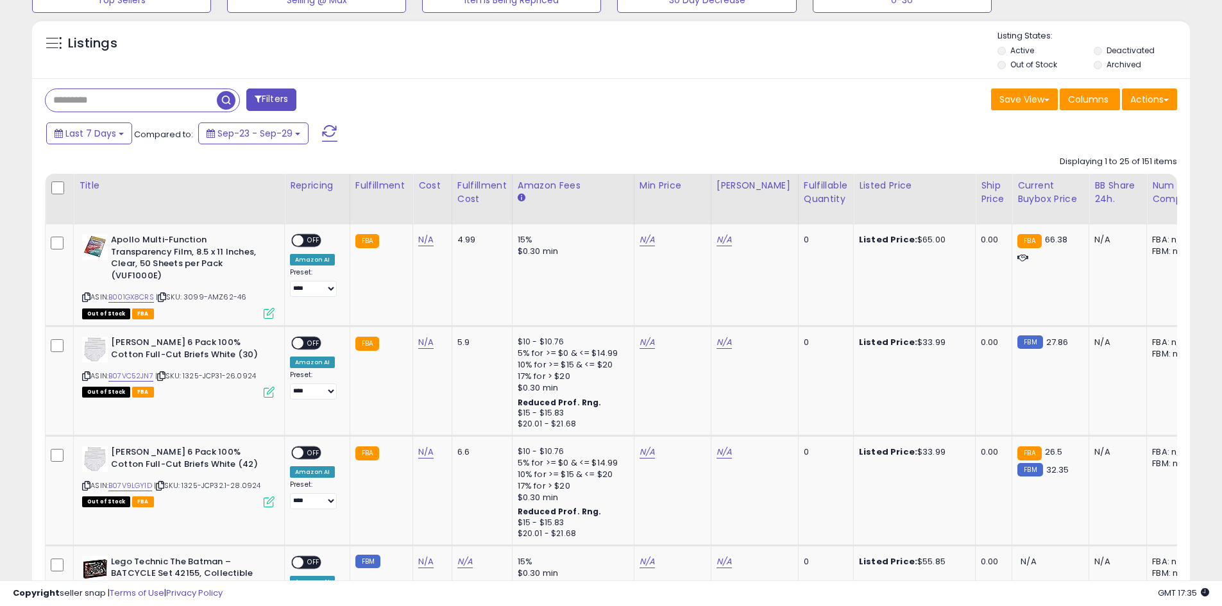  Describe the element at coordinates (317, 185) in the screenshot. I see `div: Repricing` at that location.